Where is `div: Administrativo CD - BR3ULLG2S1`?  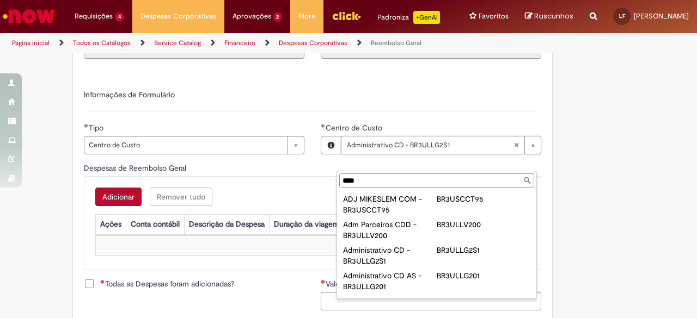 div: Administrativo CD - BR3ULLG2S1 is located at coordinates (390, 256).